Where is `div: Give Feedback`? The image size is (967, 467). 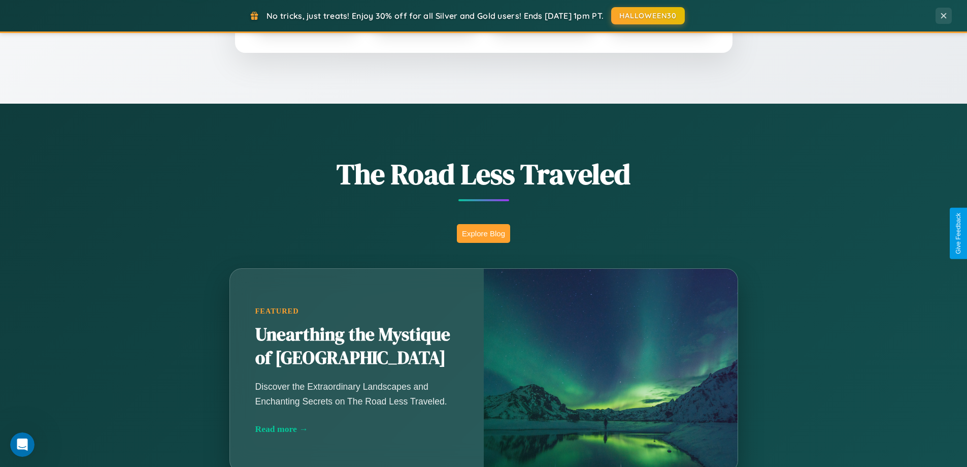
div: Give Feedback is located at coordinates (959, 233).